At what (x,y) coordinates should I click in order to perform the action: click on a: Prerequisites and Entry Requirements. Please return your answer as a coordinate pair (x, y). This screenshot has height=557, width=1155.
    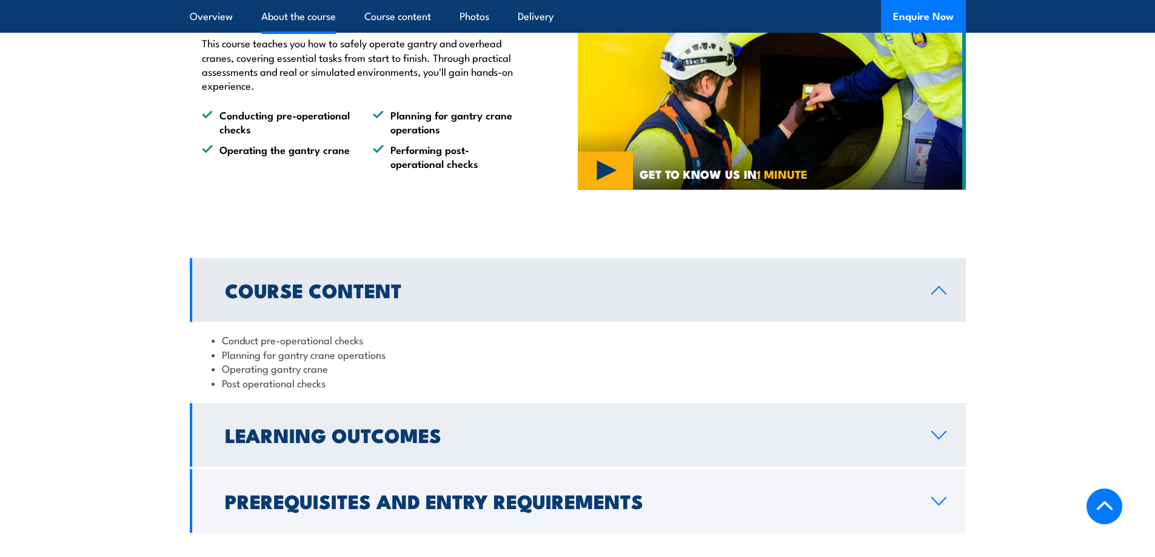
    Looking at the image, I should click on (578, 501).